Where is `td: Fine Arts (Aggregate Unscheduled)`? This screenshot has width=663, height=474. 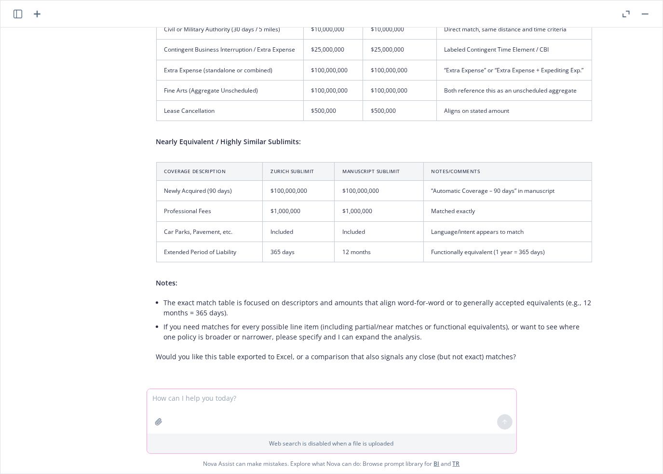 td: Fine Arts (Aggregate Unscheduled) is located at coordinates (230, 90).